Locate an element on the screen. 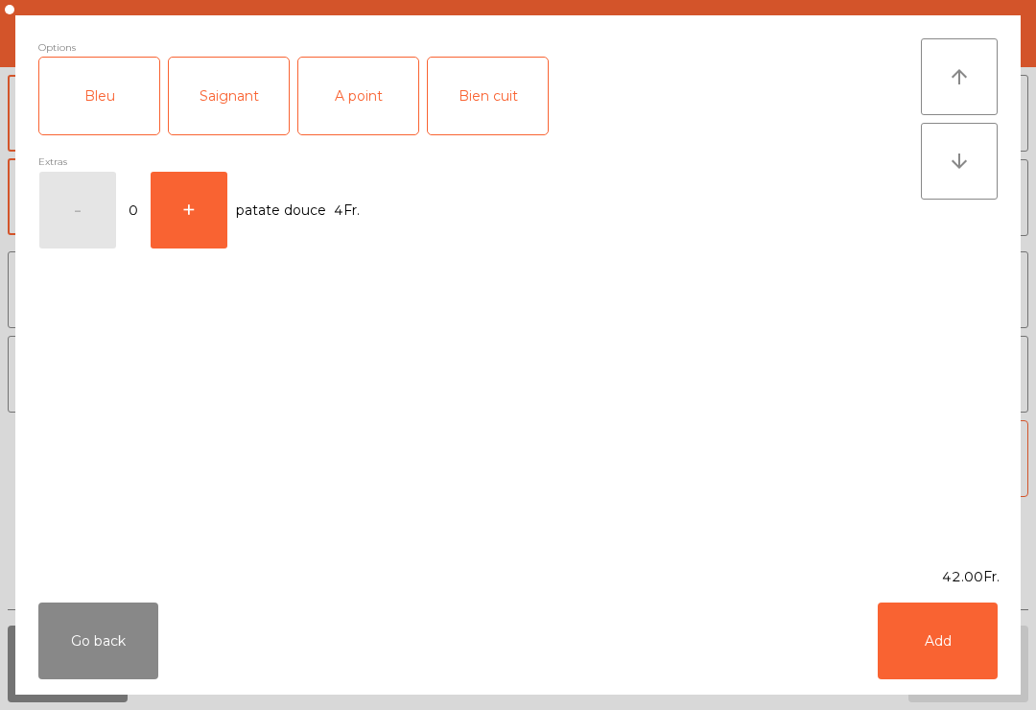  span: patate douce is located at coordinates (281, 210).